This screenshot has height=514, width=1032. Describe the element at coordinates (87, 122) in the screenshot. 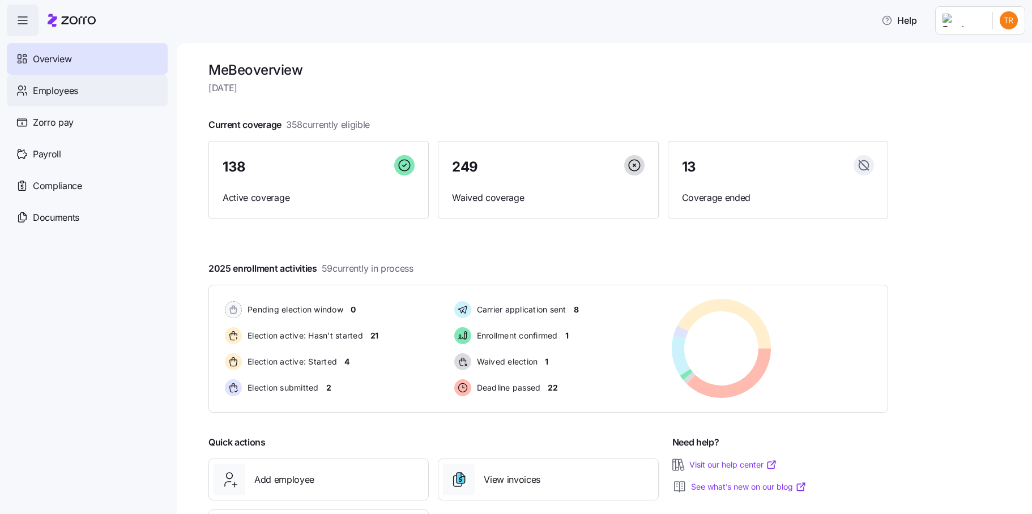

I see `a: Zorro pay` at that location.